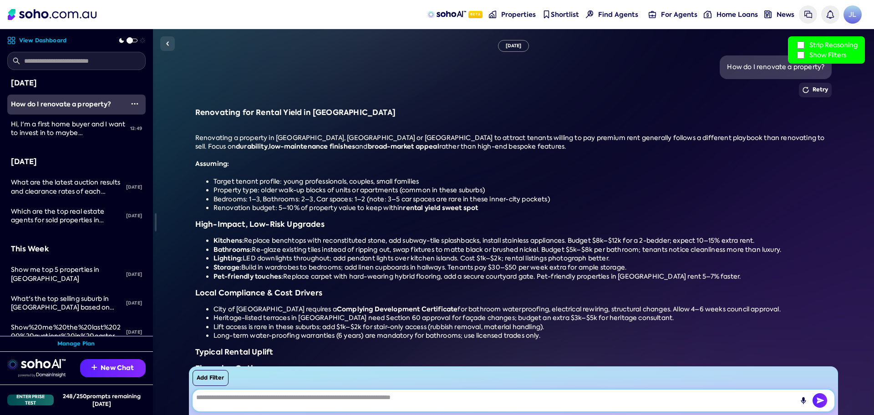 The width and height of the screenshot is (874, 415). What do you see at coordinates (522, 208) in the screenshot?
I see `li: Renovation budget: 5–10% of property value to keep within` at bounding box center [522, 208].